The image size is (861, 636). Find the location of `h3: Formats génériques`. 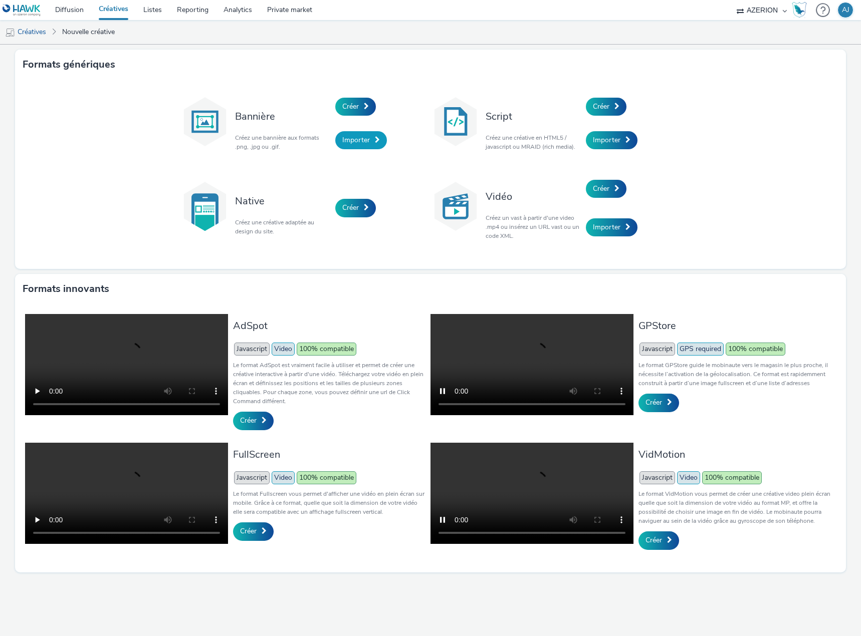

h3: Formats génériques is located at coordinates (69, 65).